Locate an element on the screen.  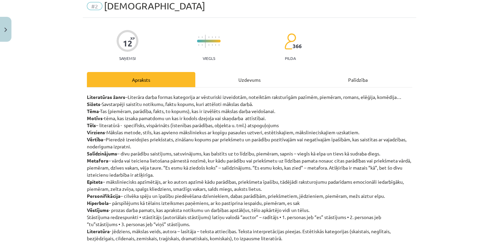
span: XP is located at coordinates (132, 38).